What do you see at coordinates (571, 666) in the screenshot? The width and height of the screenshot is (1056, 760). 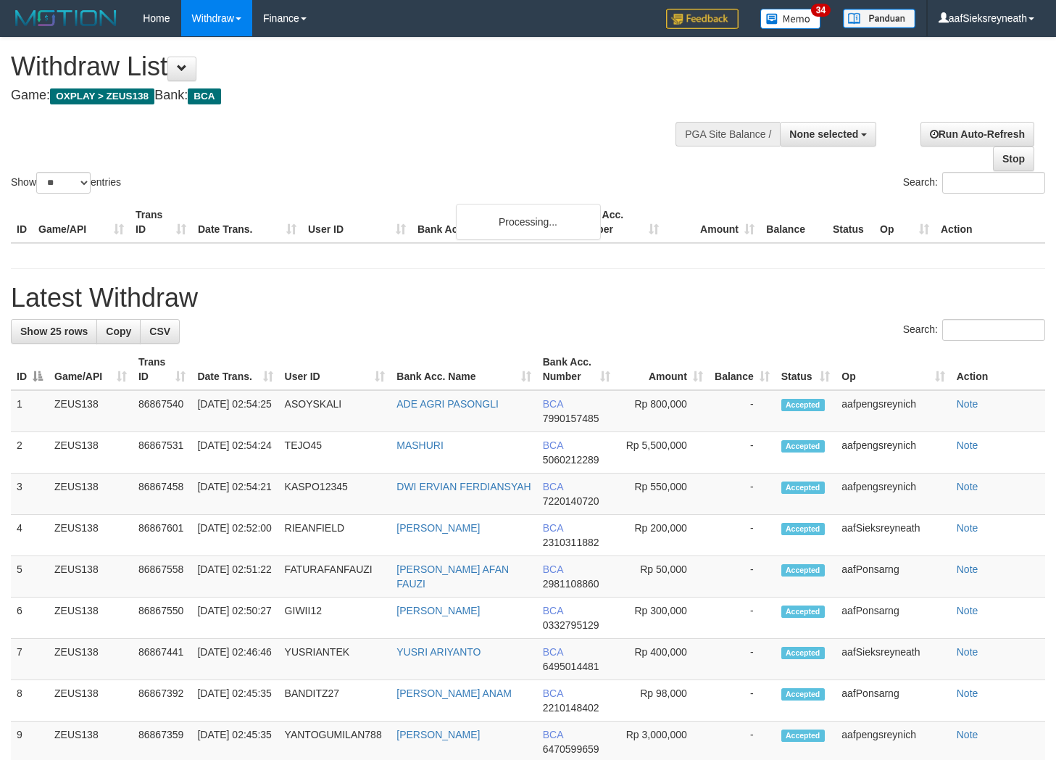 I see `span: Copy 6495014481 to clipboard` at bounding box center [571, 666].